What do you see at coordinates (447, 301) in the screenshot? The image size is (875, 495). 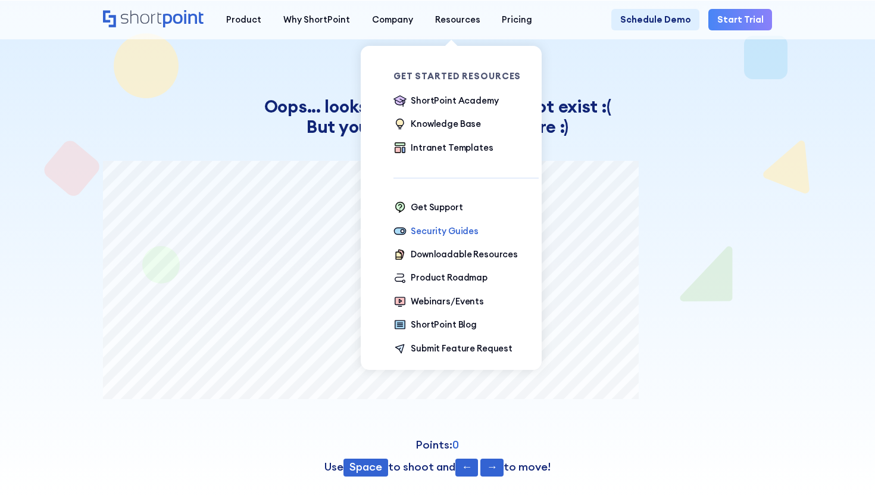 I see `div: Webinars/Events` at bounding box center [447, 301].